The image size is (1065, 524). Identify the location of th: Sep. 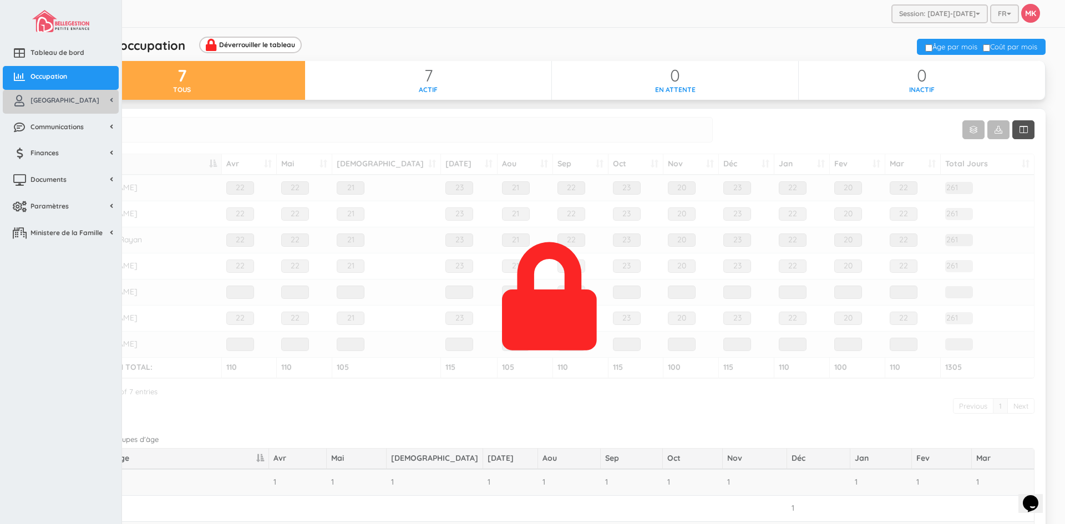
(632, 459).